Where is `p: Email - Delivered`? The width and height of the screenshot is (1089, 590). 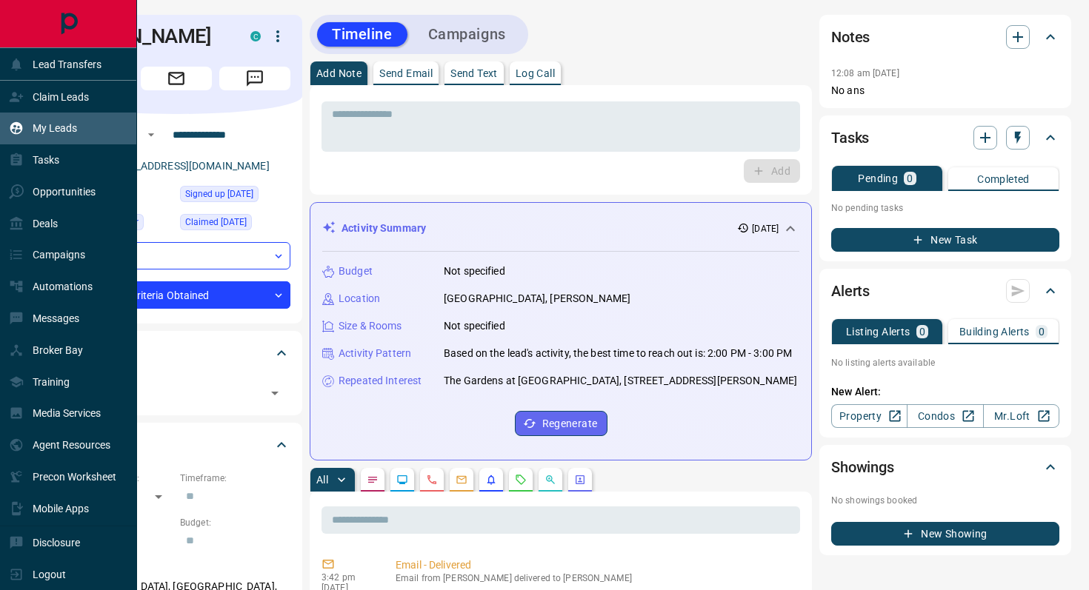 p: Email - Delivered is located at coordinates (595, 565).